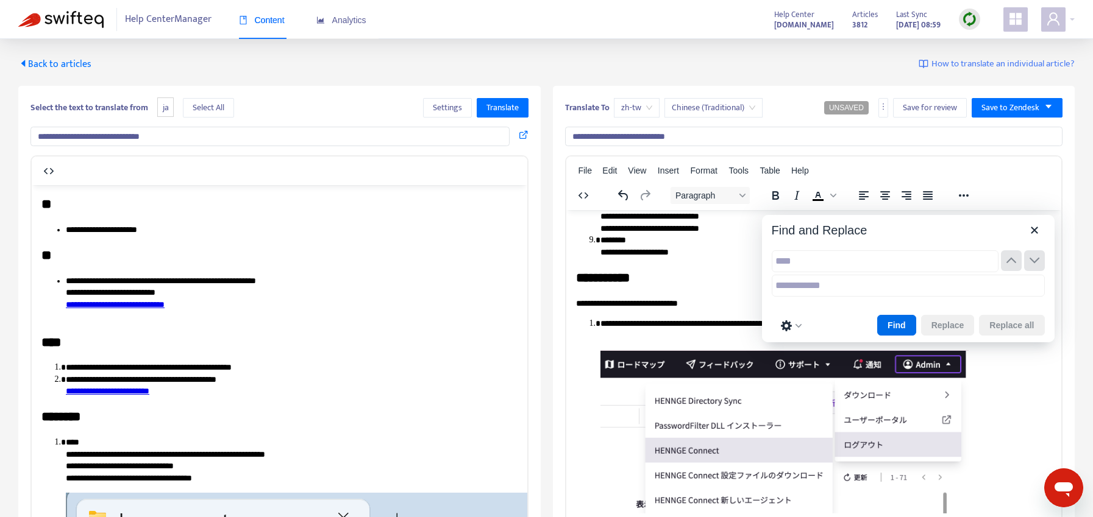 Image resolution: width=1093 pixels, height=517 pixels. What do you see at coordinates (23, 63) in the screenshot?
I see `span: caret-left` at bounding box center [23, 63].